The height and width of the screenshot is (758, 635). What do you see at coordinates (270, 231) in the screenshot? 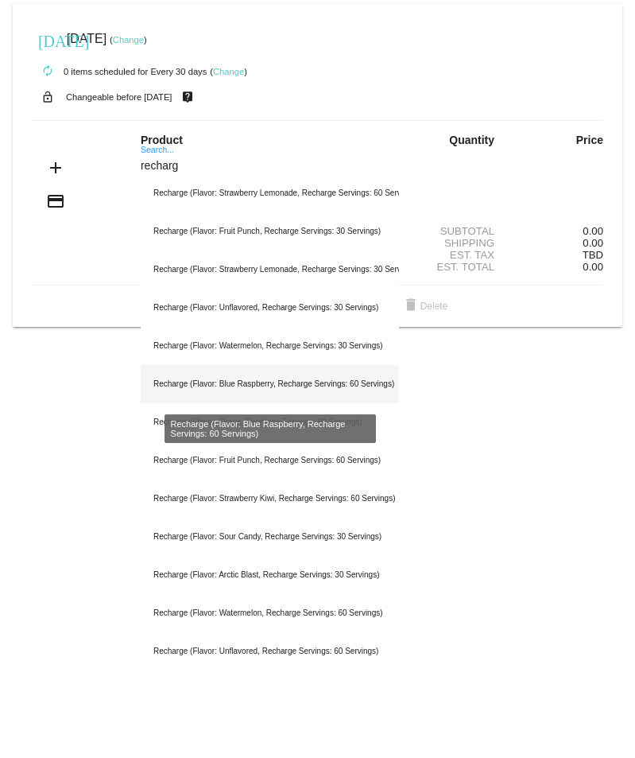
I see `div: Recharge (Flavor: Fruit Punch, Recharge Servings: 30 Servings)` at bounding box center [270, 231].